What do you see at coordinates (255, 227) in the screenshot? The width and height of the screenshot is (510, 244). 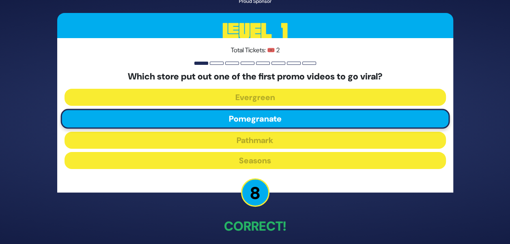 I see `p: Correct!` at bounding box center [255, 227].